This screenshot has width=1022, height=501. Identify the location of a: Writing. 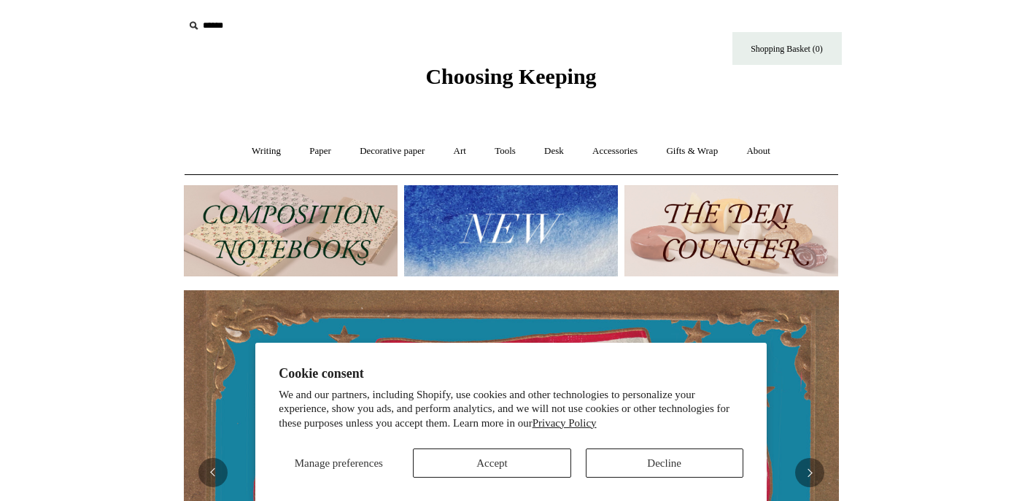
(266, 151).